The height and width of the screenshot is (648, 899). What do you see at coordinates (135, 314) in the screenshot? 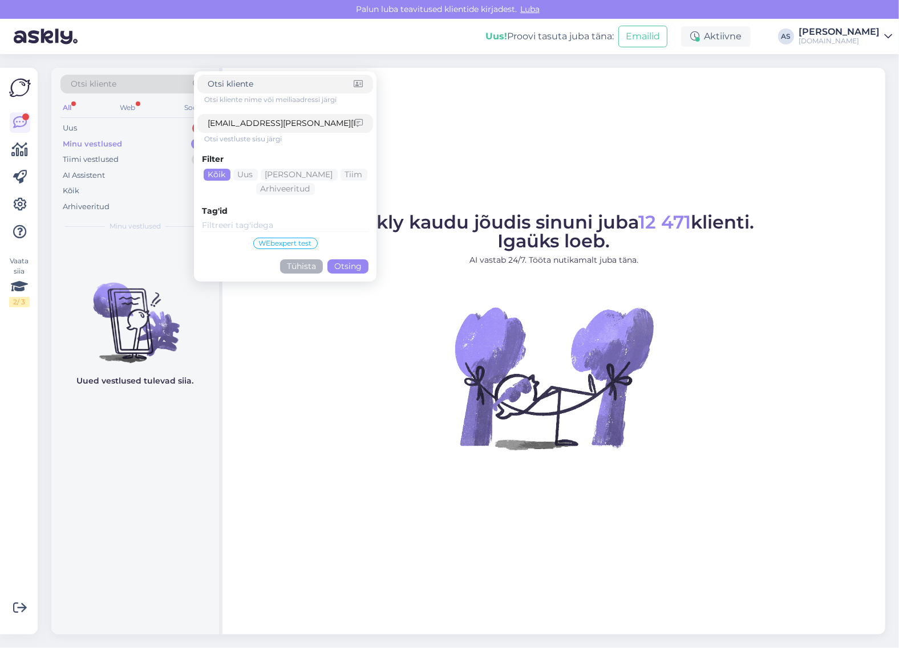
I see `img: No chats` at bounding box center [135, 314].